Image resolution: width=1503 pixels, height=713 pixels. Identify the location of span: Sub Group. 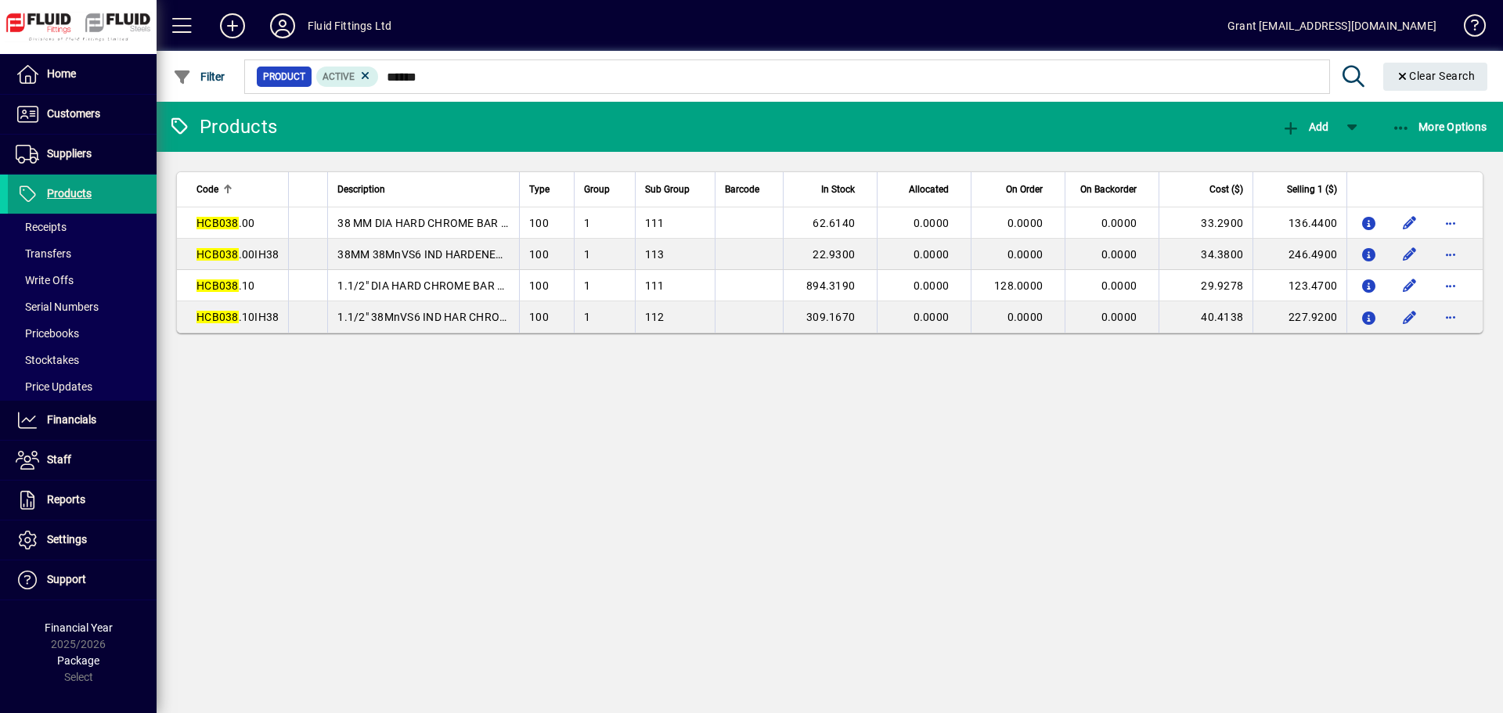
(667, 189).